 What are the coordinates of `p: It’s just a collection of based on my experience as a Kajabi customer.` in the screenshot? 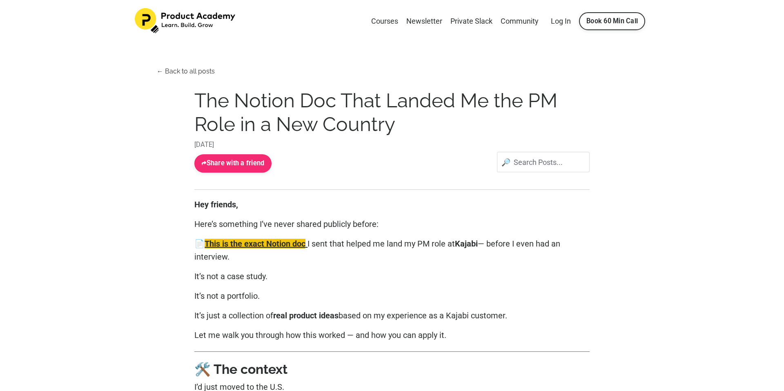 It's located at (392, 316).